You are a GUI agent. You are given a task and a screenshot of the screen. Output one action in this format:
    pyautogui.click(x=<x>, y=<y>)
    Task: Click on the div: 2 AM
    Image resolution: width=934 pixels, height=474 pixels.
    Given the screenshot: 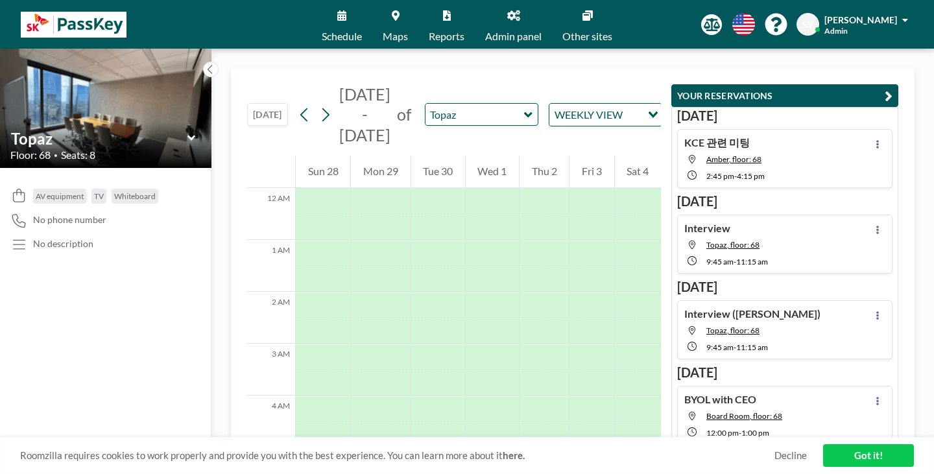 What is the action you would take?
    pyautogui.click(x=271, y=318)
    